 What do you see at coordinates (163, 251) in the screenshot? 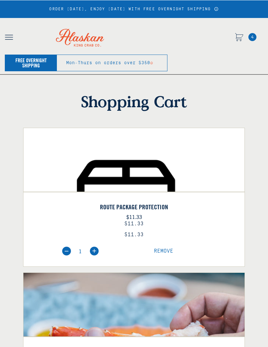
I see `span: Remove` at bounding box center [163, 251].